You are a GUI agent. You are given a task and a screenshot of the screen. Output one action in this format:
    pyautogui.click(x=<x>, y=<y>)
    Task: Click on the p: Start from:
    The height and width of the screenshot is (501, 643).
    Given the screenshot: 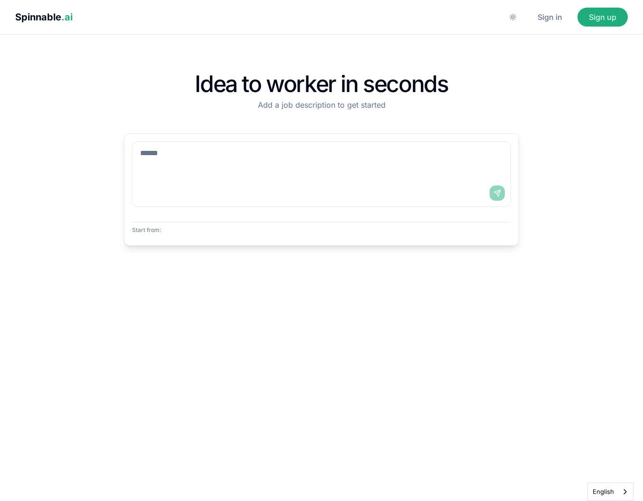 What is the action you would take?
    pyautogui.click(x=321, y=230)
    